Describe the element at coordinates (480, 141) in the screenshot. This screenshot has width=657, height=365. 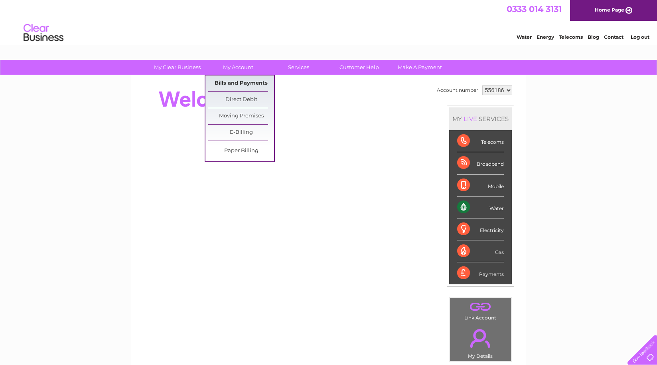
I see `div: Telecoms` at that location.